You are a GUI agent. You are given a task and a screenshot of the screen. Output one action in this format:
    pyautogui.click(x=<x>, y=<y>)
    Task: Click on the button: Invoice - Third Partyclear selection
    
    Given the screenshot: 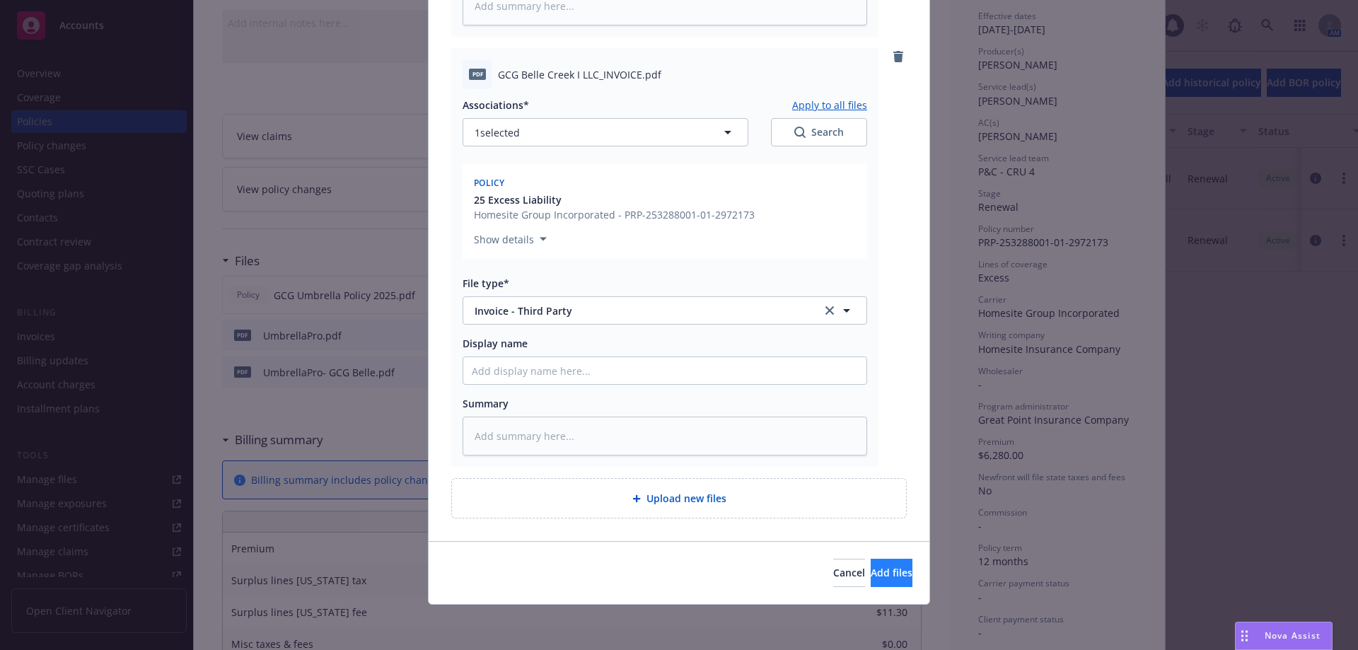 What is the action you would take?
    pyautogui.click(x=665, y=310)
    